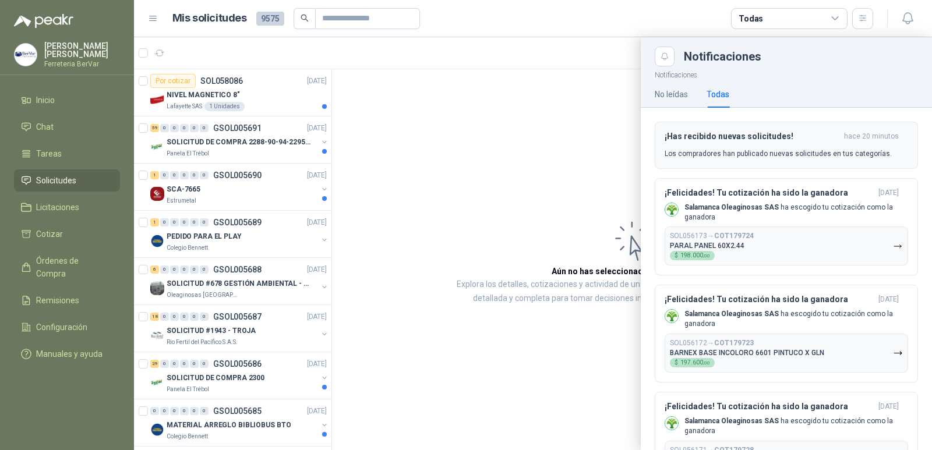 This screenshot has width=932, height=450. I want to click on a: Manuales y ayuda, so click(67, 354).